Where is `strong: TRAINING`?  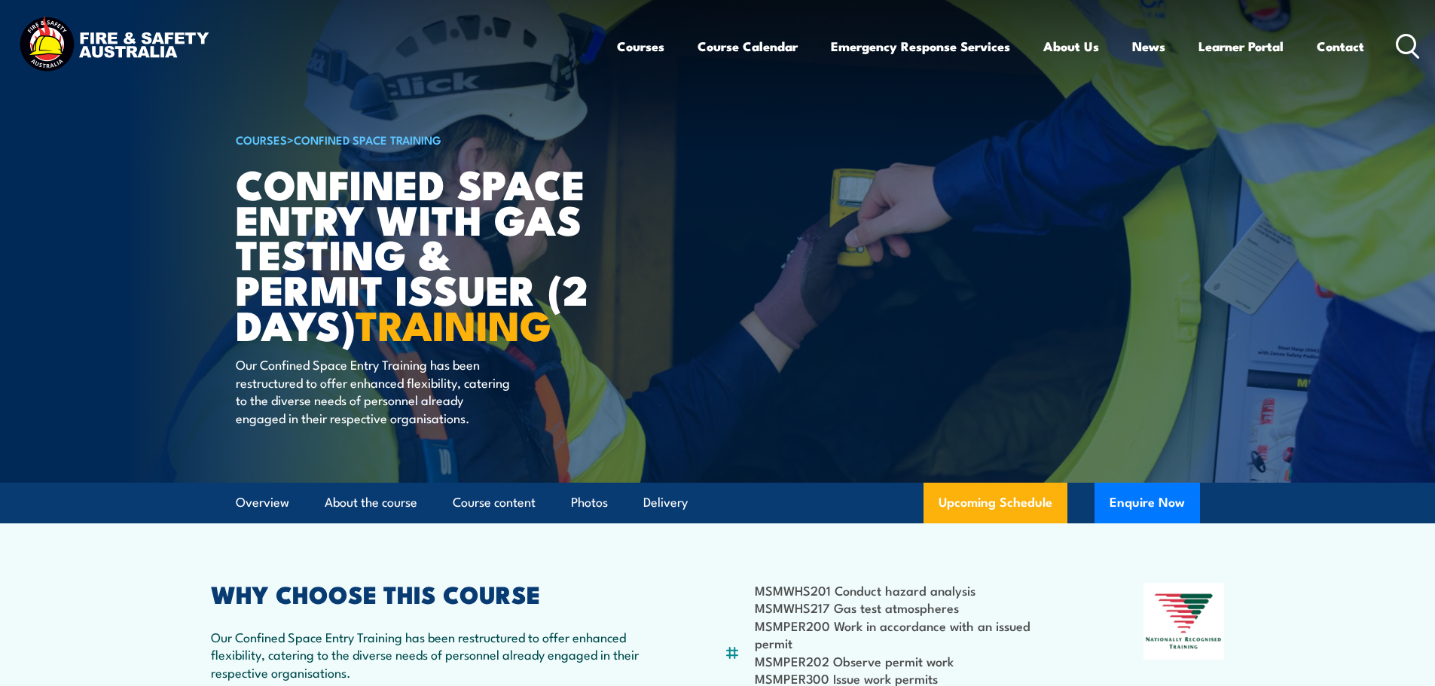
strong: TRAINING is located at coordinates (453, 323).